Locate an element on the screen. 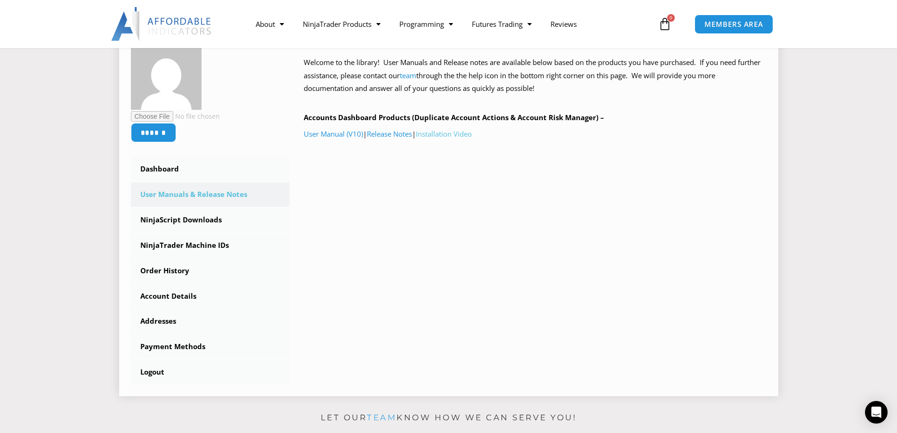  a: About is located at coordinates (270, 24).